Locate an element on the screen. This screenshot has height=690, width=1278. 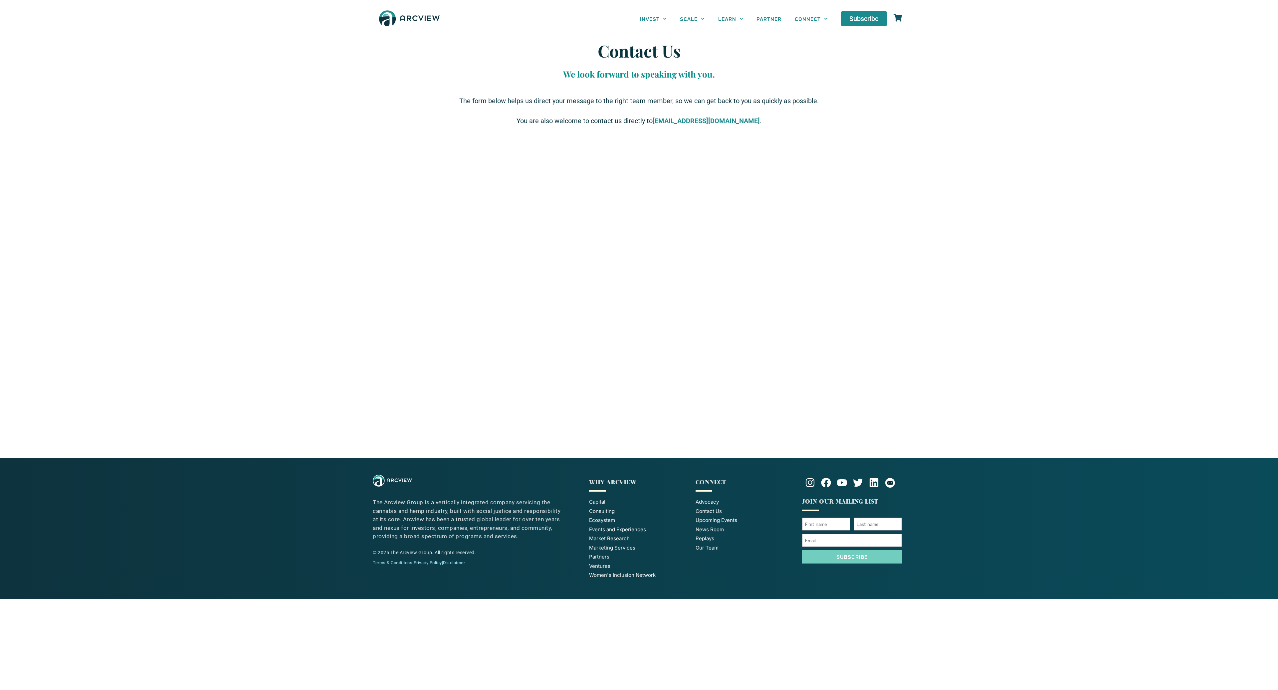
a: Ecosystem is located at coordinates (639, 520).